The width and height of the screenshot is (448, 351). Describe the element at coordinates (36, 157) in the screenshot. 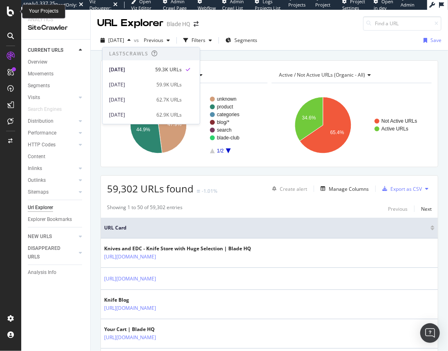

I see `div: Content` at that location.